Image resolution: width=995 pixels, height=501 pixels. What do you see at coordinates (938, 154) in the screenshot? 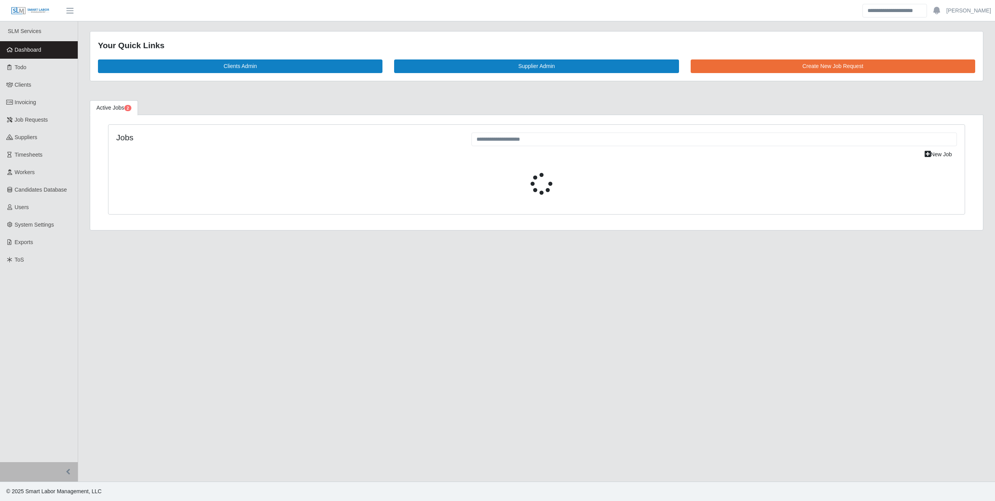
I see `a: New Job` at bounding box center [938, 154].